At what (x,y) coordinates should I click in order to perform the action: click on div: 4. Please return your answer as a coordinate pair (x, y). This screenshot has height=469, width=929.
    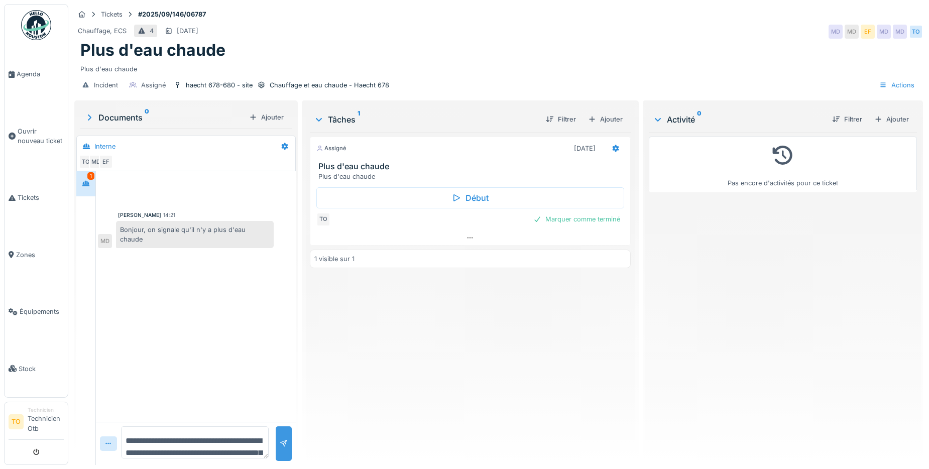
    Looking at the image, I should click on (152, 31).